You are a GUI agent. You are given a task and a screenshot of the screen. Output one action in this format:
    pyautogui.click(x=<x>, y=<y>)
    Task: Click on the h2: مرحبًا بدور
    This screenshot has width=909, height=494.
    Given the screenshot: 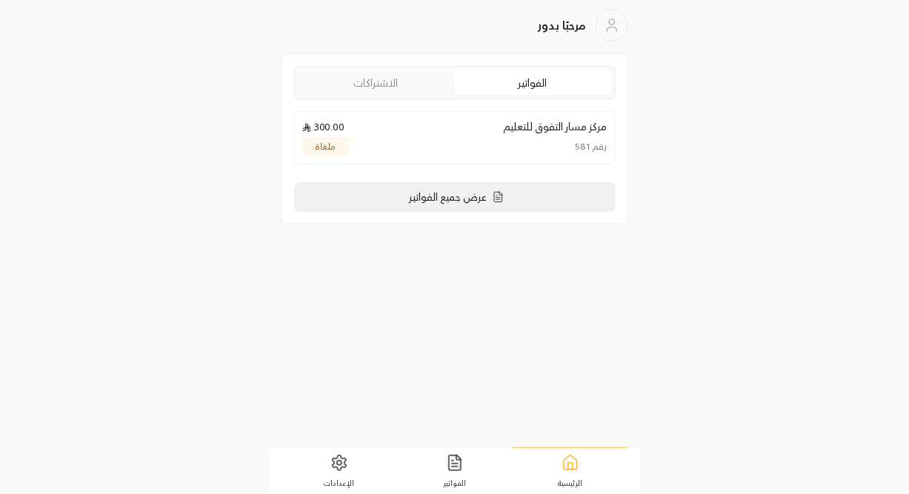 What is the action you would take?
    pyautogui.click(x=562, y=25)
    